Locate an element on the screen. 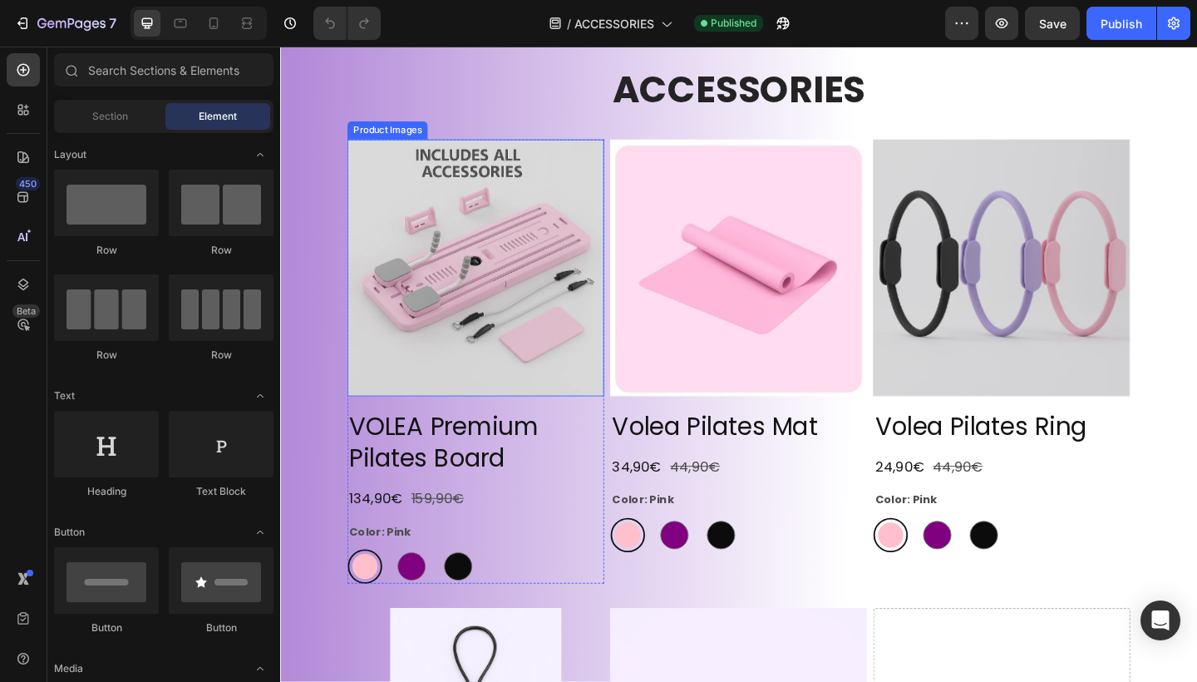 Image resolution: width=1197 pixels, height=682 pixels. span: Save is located at coordinates (1052, 23).